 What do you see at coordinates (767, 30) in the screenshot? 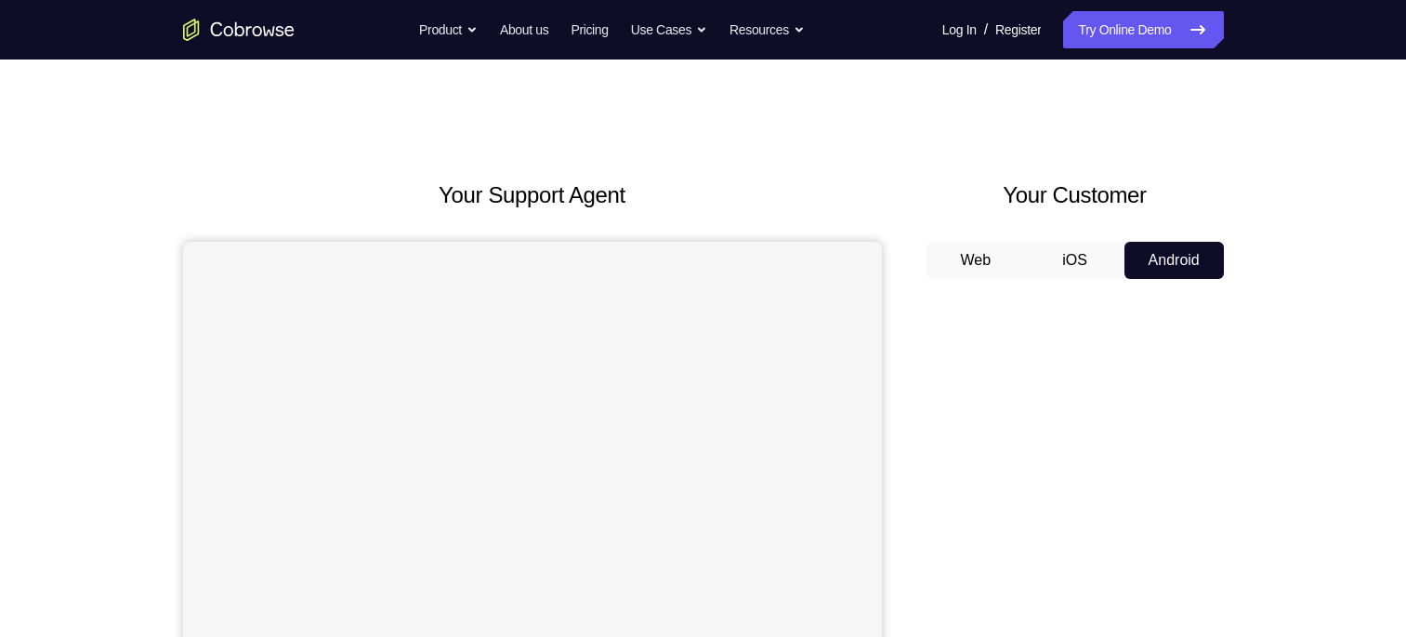
I see `button: Resources` at bounding box center [767, 30].